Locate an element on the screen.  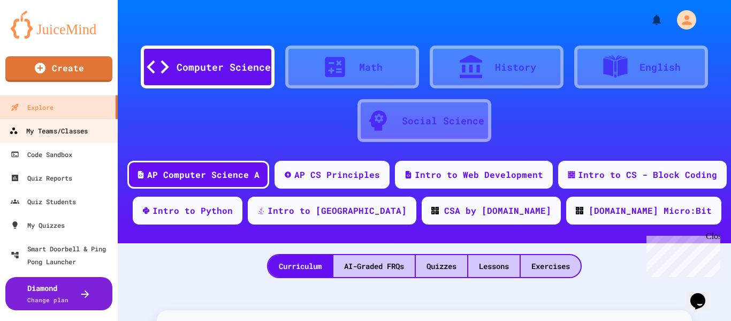
div: Math is located at coordinates (371, 67).